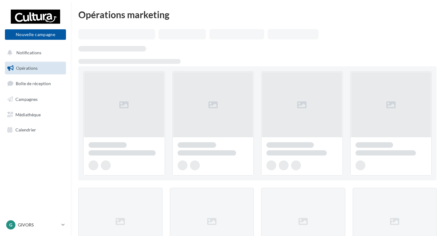  Describe the element at coordinates (26, 99) in the screenshot. I see `span: Campagnes` at that location.